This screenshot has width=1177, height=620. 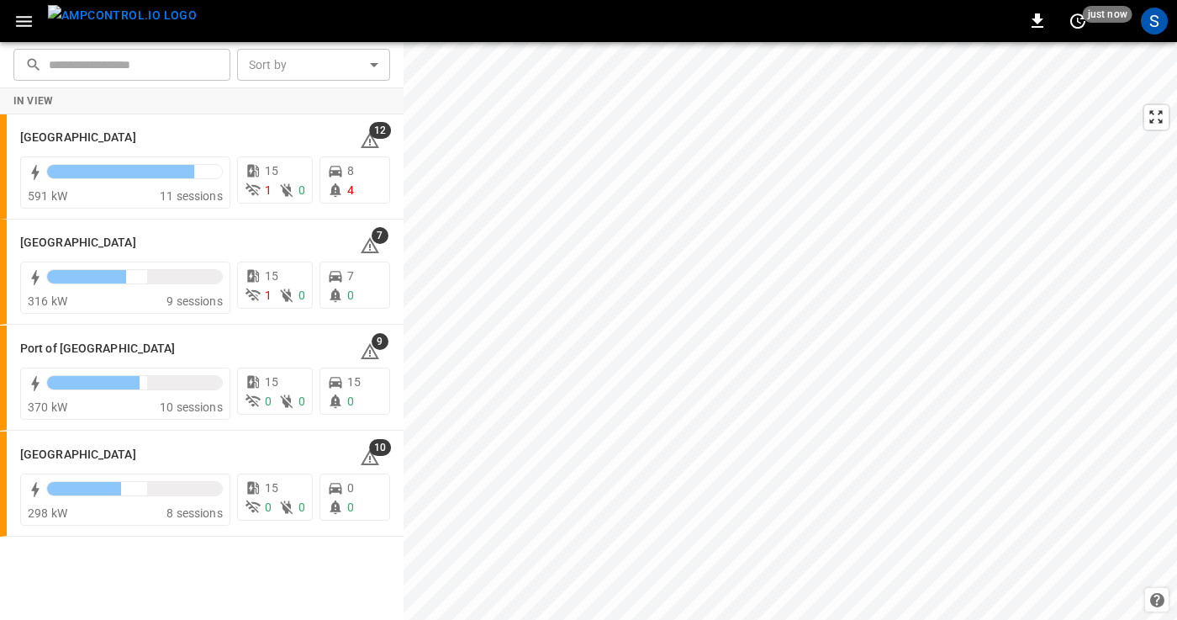 What do you see at coordinates (791, 331) in the screenshot?
I see `canvas: Map` at bounding box center [791, 331].